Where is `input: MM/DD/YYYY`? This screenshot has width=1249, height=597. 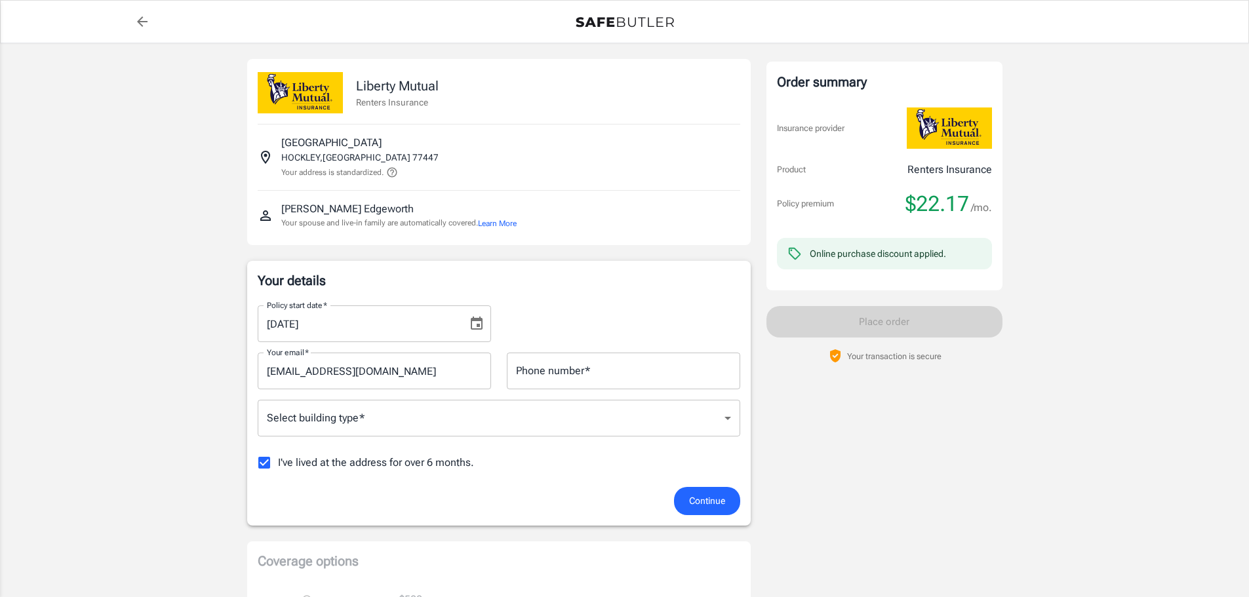 input: MM/DD/YYYY is located at coordinates (358, 324).